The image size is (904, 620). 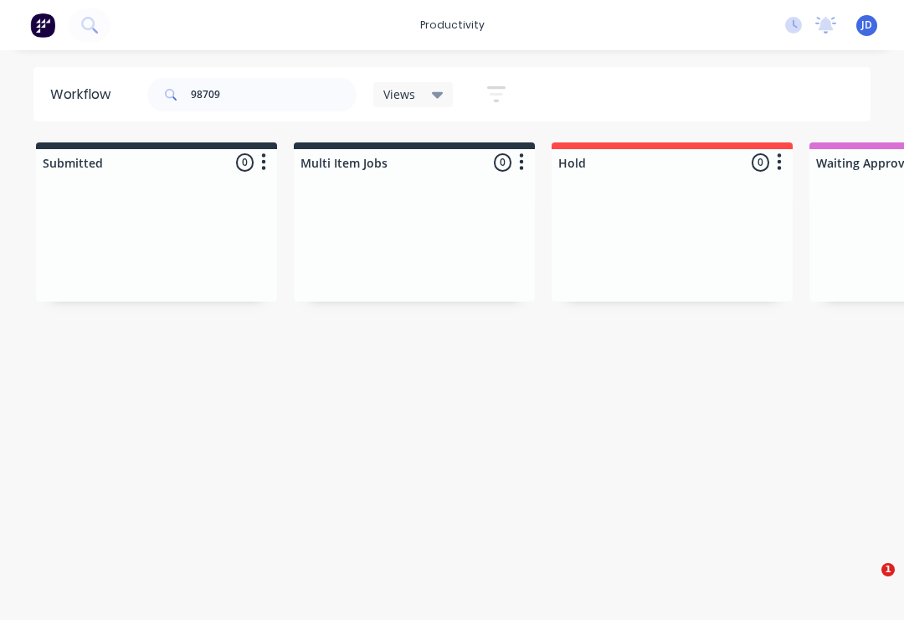 What do you see at coordinates (274, 95) in the screenshot?
I see `input: Search for orders...` at bounding box center [274, 95].